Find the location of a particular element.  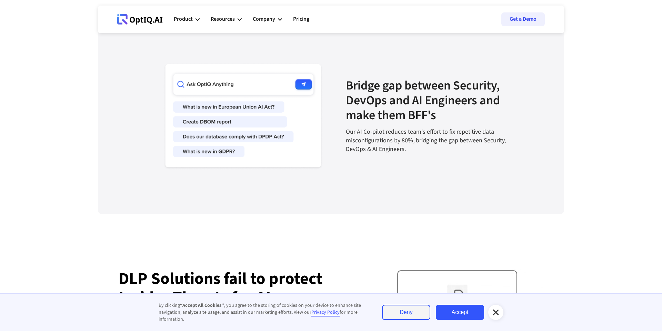

strong: “Accept All Cookies” is located at coordinates (202, 305).